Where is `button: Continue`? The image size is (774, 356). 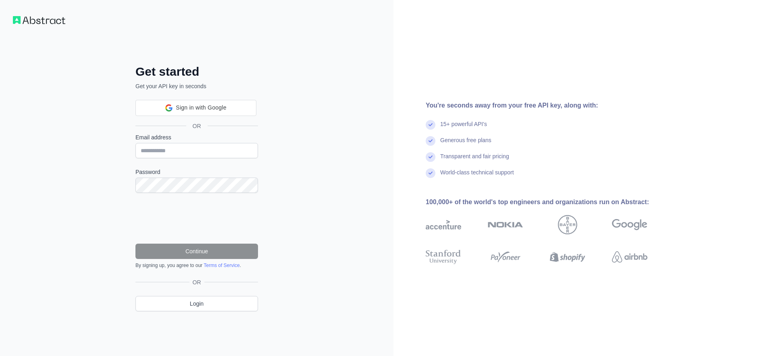
button: Continue is located at coordinates (197, 252).